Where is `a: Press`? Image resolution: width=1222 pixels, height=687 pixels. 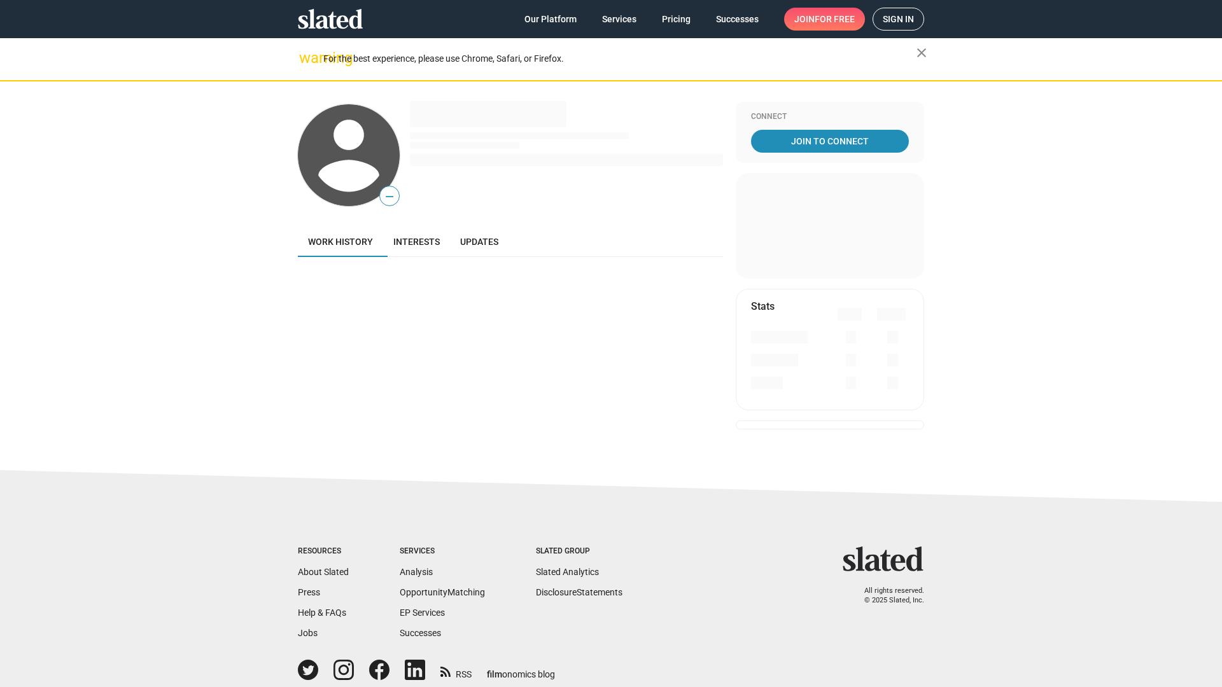 a: Press is located at coordinates (309, 593).